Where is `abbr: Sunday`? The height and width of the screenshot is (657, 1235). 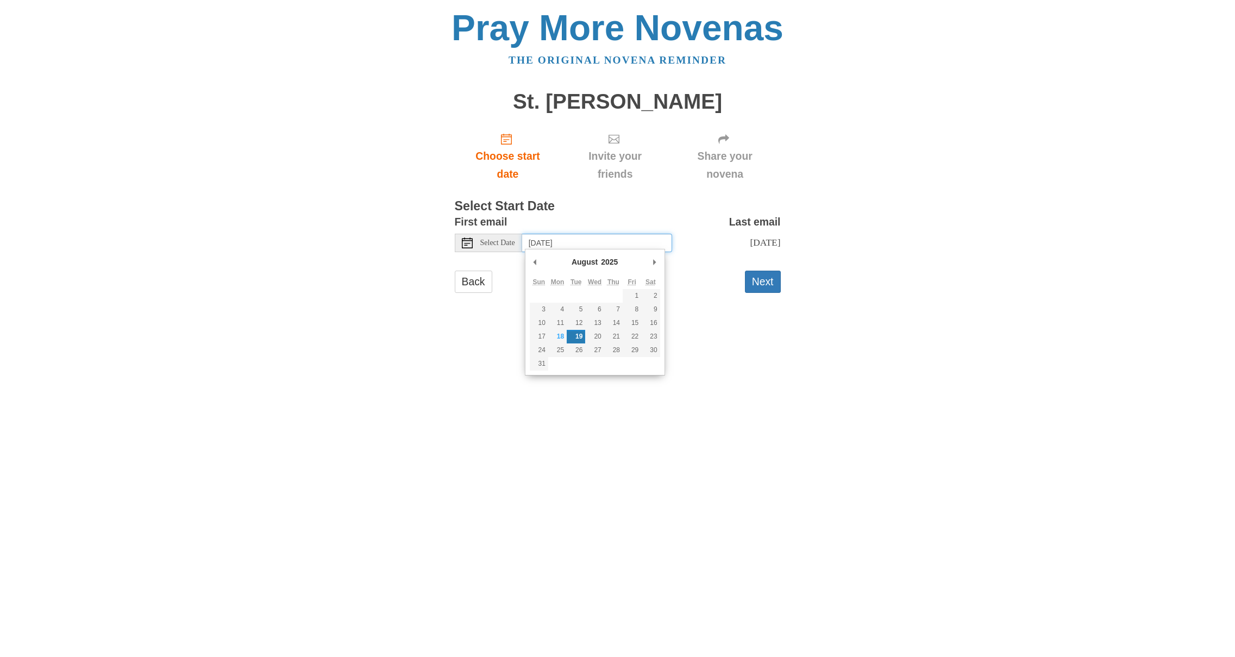 abbr: Sunday is located at coordinates (538, 282).